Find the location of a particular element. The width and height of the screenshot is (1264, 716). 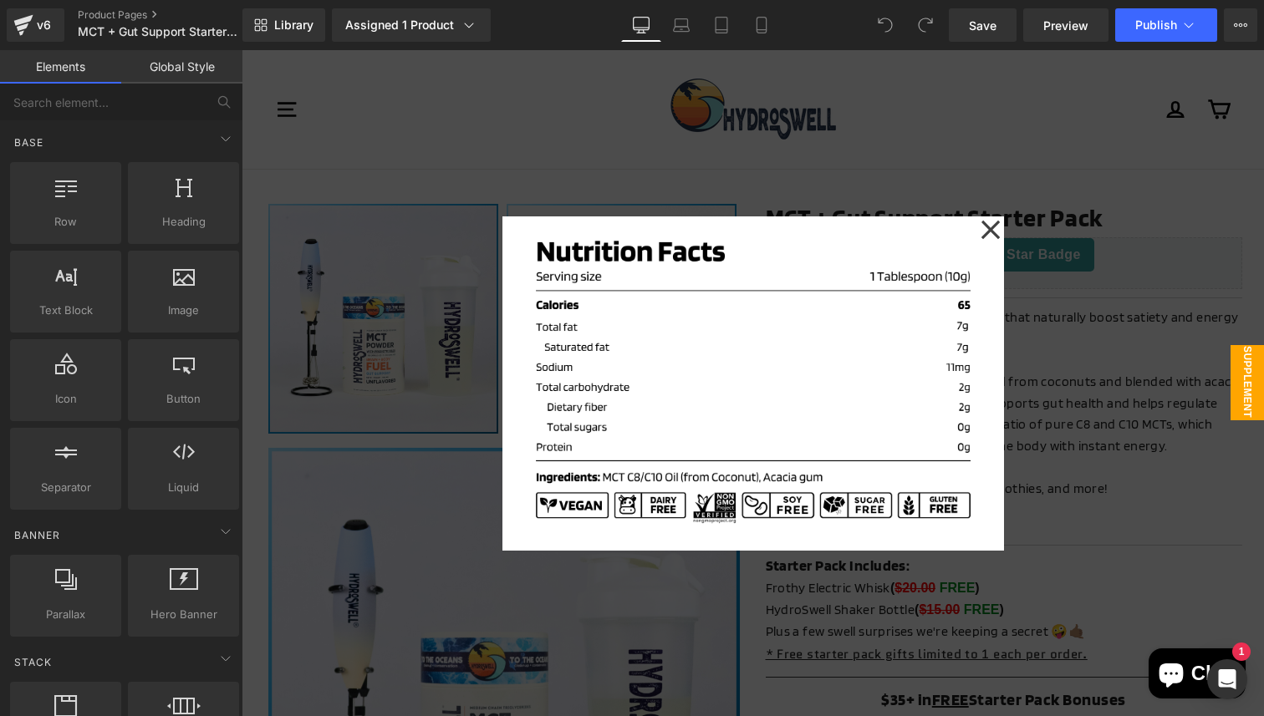

span: Base is located at coordinates (28, 142).